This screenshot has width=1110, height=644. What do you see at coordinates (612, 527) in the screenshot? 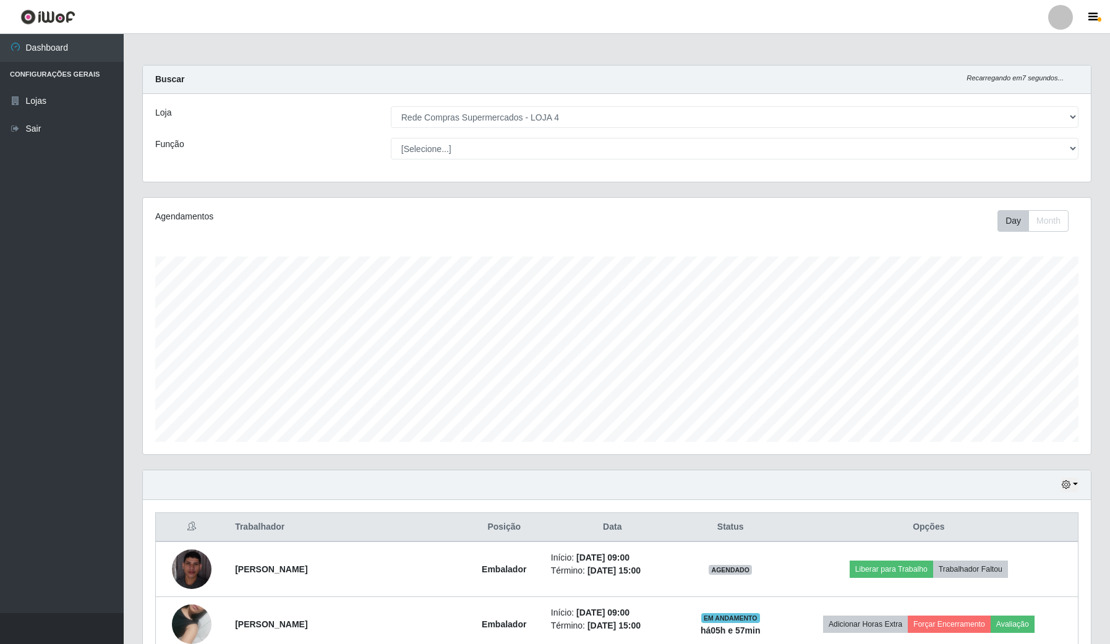
I see `th: Data` at bounding box center [612, 527].